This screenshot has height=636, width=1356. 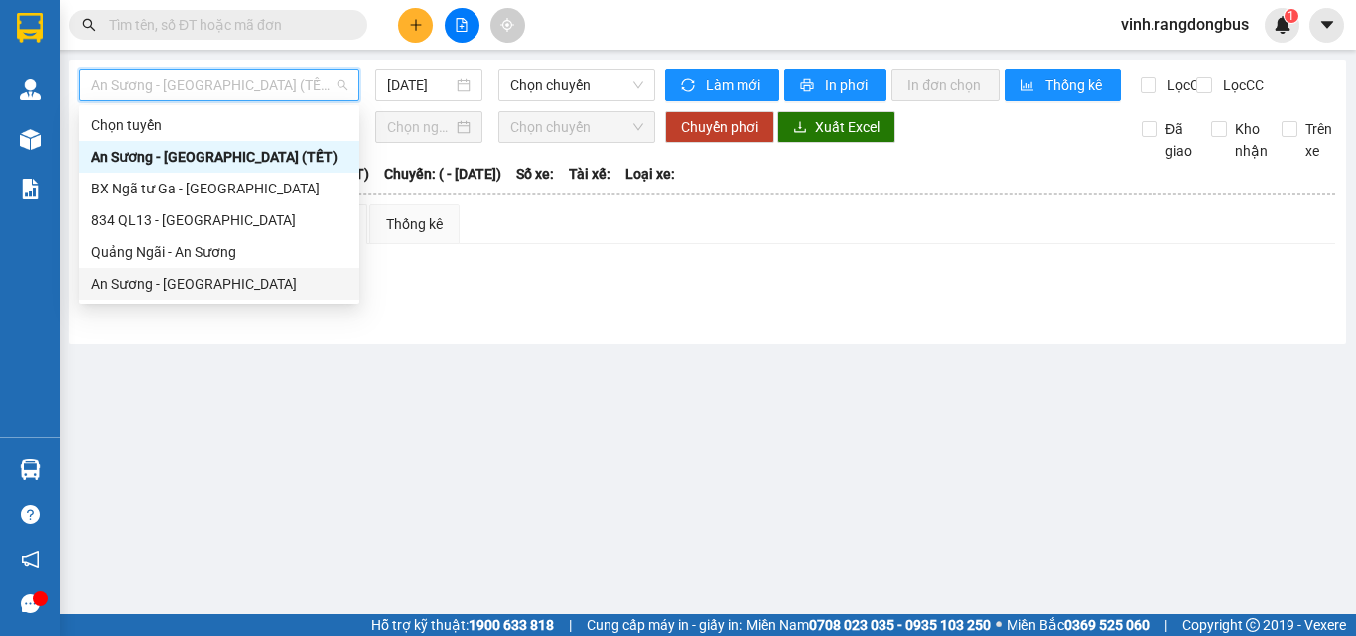 What do you see at coordinates (1184, 24) in the screenshot?
I see `span: vinh.rangdongbus` at bounding box center [1184, 24].